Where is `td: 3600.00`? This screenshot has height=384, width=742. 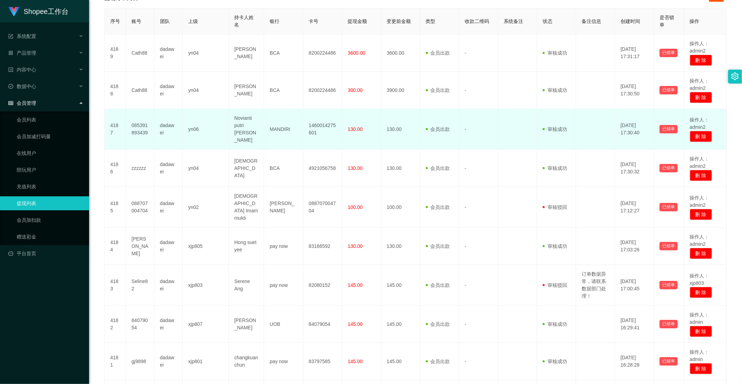 td: 3600.00 is located at coordinates (401, 53).